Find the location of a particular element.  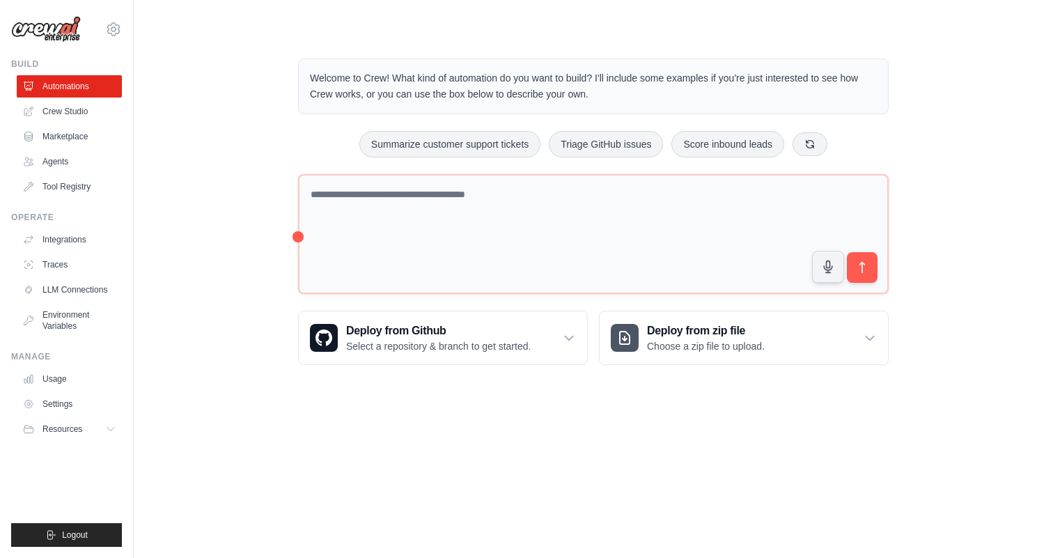

a: Tool Registry is located at coordinates (69, 187).